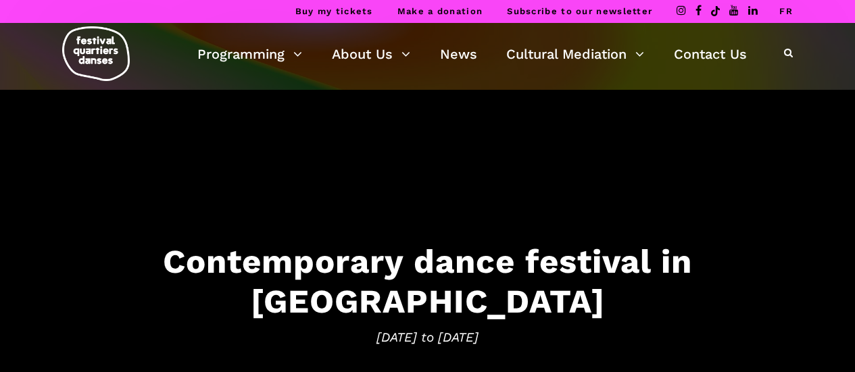 The image size is (855, 372). What do you see at coordinates (371, 54) in the screenshot?
I see `a: About Us` at bounding box center [371, 54].